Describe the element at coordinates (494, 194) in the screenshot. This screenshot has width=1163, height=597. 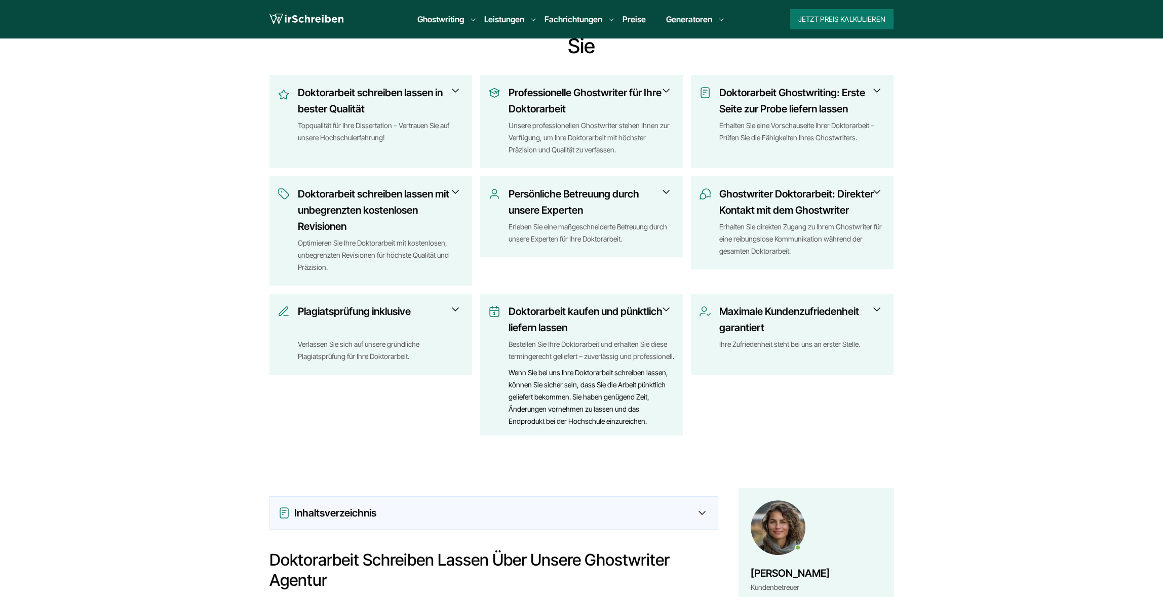
I see `img: Persönliche Betreuung durch unsere Experten` at that location.